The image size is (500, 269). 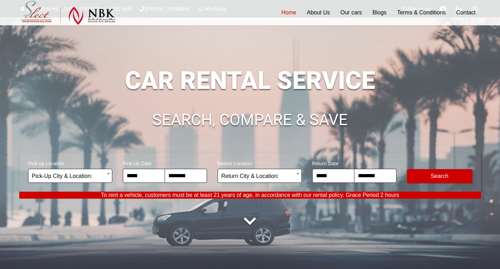 I want to click on p: To rent a vehicle, customers must be at least 21 years of age, in accordance with our rental poli..., so click(x=250, y=195).